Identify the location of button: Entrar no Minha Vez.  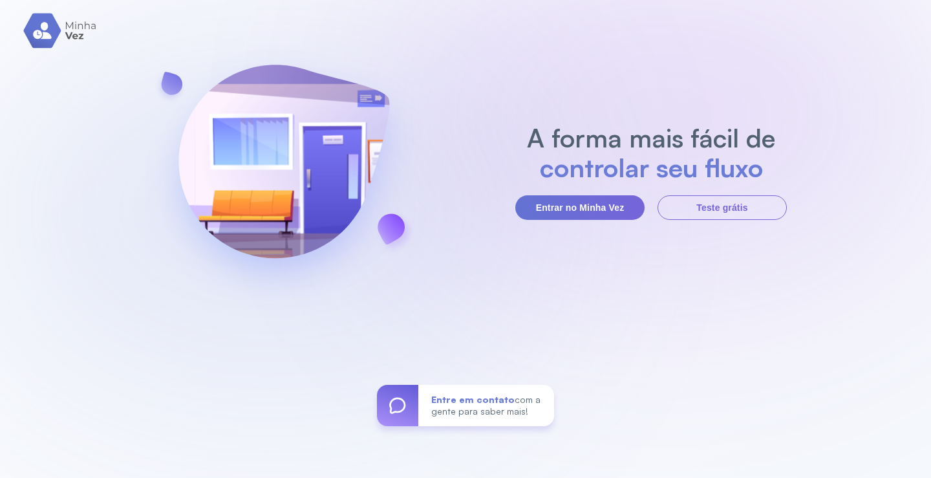
(580, 207).